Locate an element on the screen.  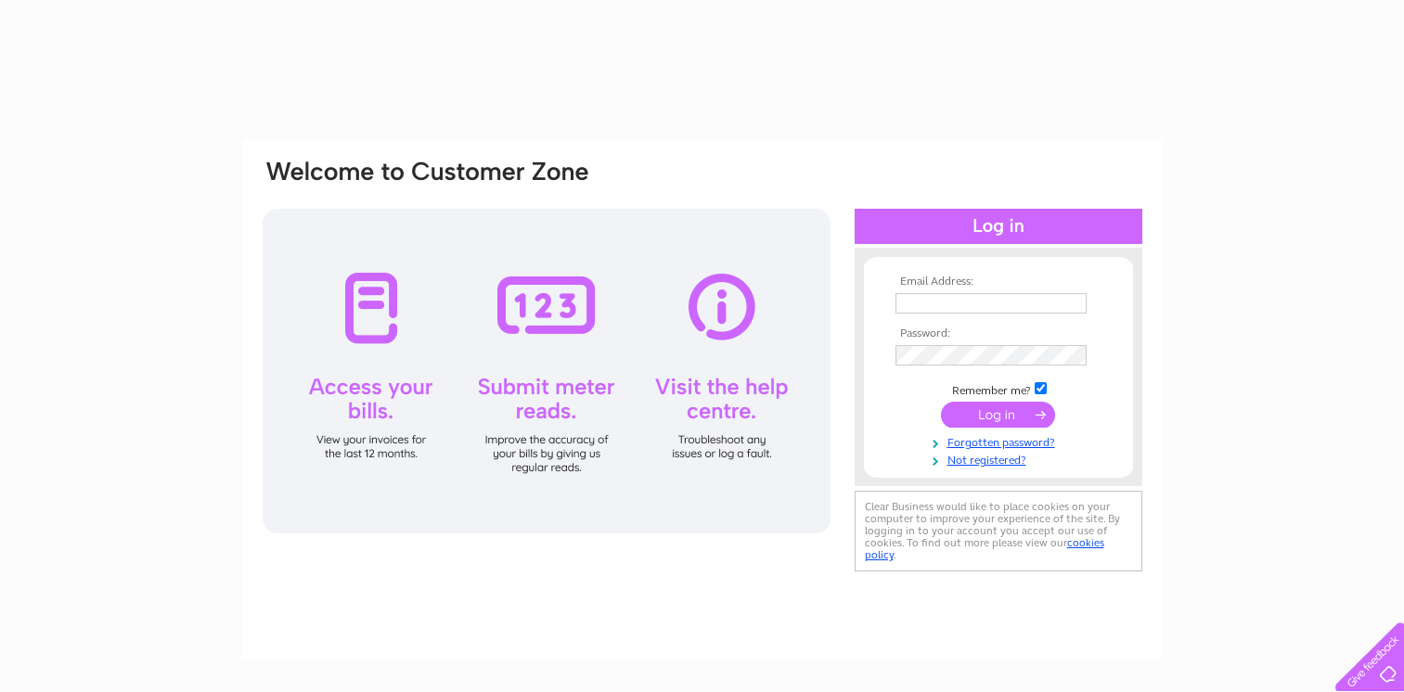
a: Forgotten password? is located at coordinates (1000, 441).